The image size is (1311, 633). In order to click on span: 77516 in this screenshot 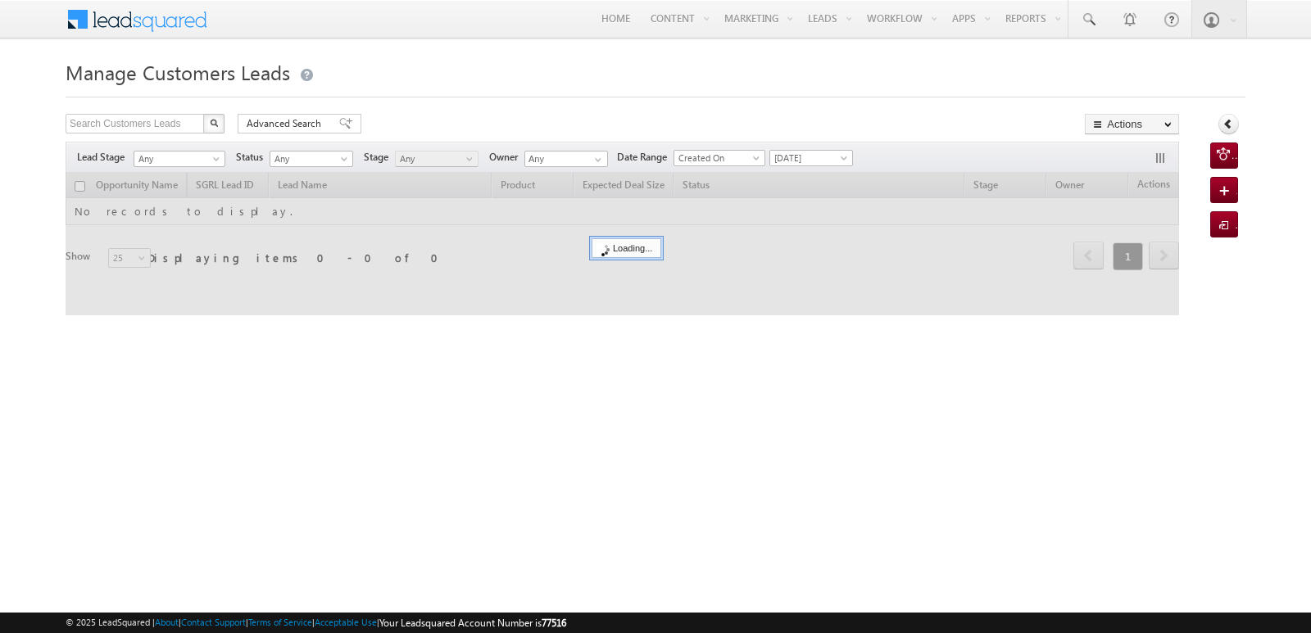, I will do `click(554, 623)`.